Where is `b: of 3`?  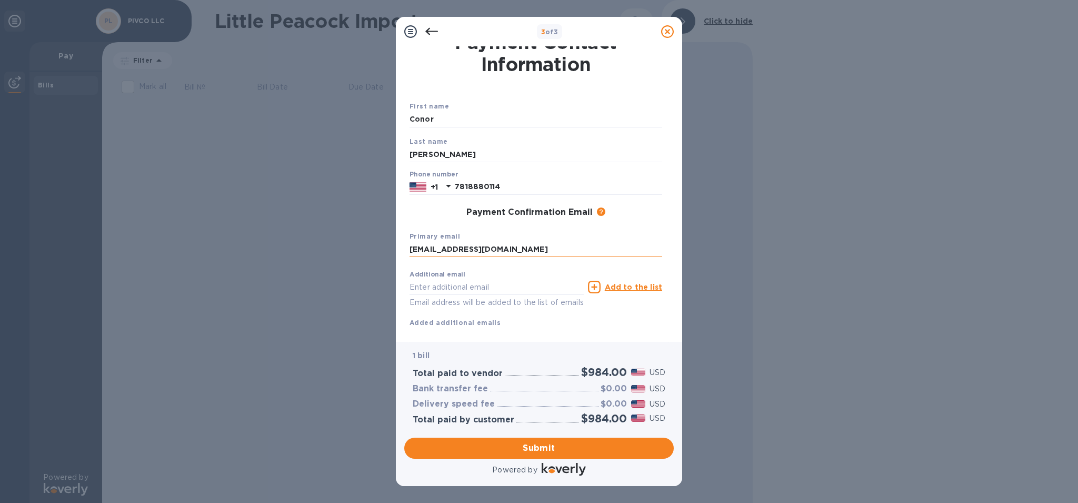
b: of 3 is located at coordinates (550, 32).